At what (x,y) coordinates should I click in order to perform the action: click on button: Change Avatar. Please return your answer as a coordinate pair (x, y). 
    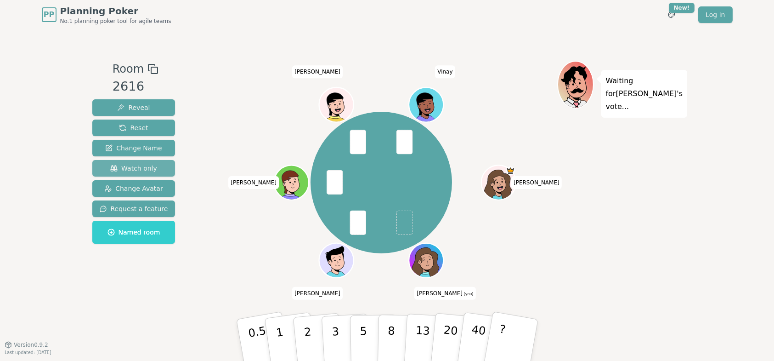
    Looking at the image, I should click on (134, 188).